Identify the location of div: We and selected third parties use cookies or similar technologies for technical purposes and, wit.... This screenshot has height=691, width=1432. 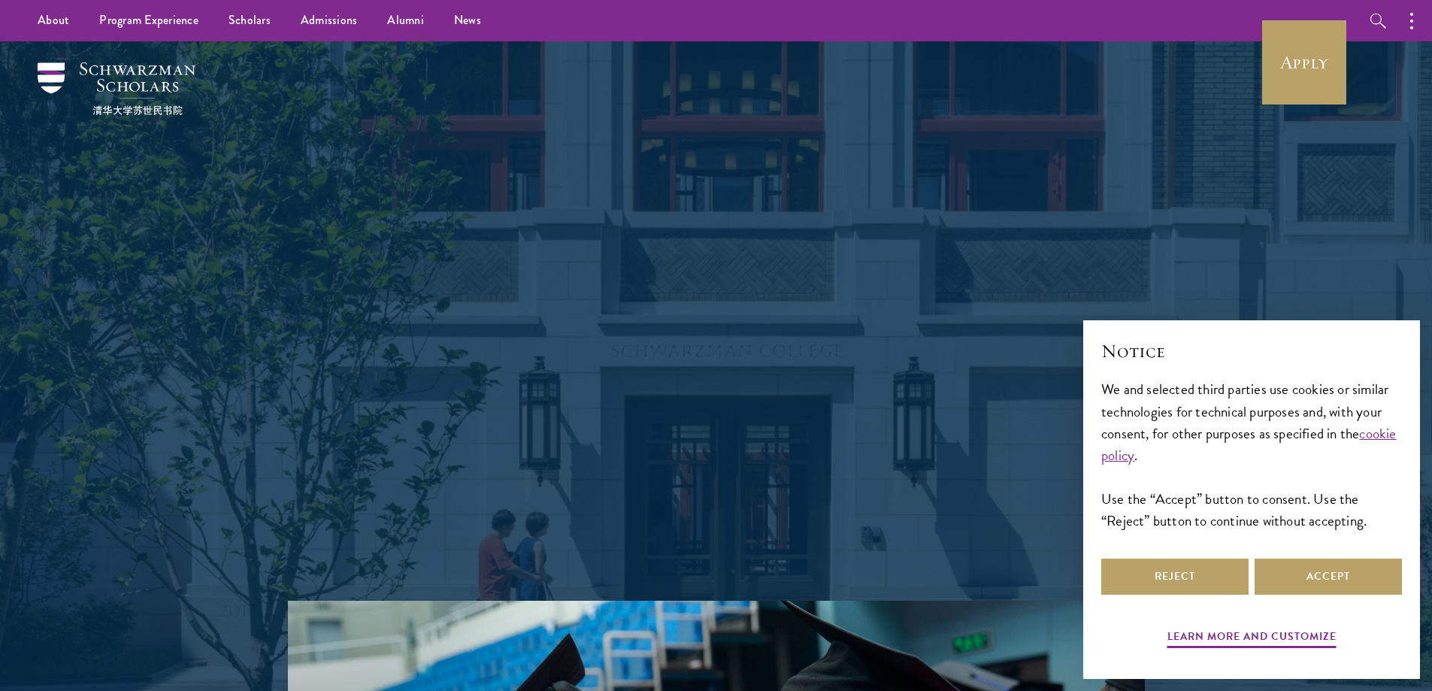
(1252, 454).